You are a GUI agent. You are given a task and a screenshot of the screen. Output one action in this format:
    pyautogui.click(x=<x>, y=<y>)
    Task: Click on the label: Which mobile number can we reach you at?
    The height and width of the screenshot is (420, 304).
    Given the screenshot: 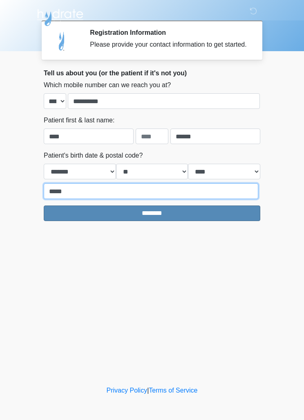 What is the action you would take?
    pyautogui.click(x=107, y=85)
    